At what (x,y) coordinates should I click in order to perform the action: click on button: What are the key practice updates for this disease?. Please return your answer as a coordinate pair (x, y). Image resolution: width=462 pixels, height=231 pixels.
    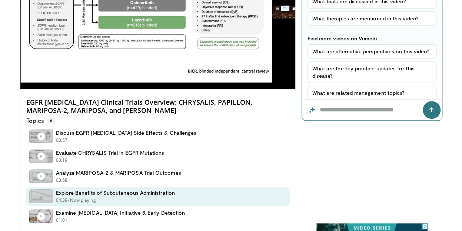
    Looking at the image, I should click on (372, 72).